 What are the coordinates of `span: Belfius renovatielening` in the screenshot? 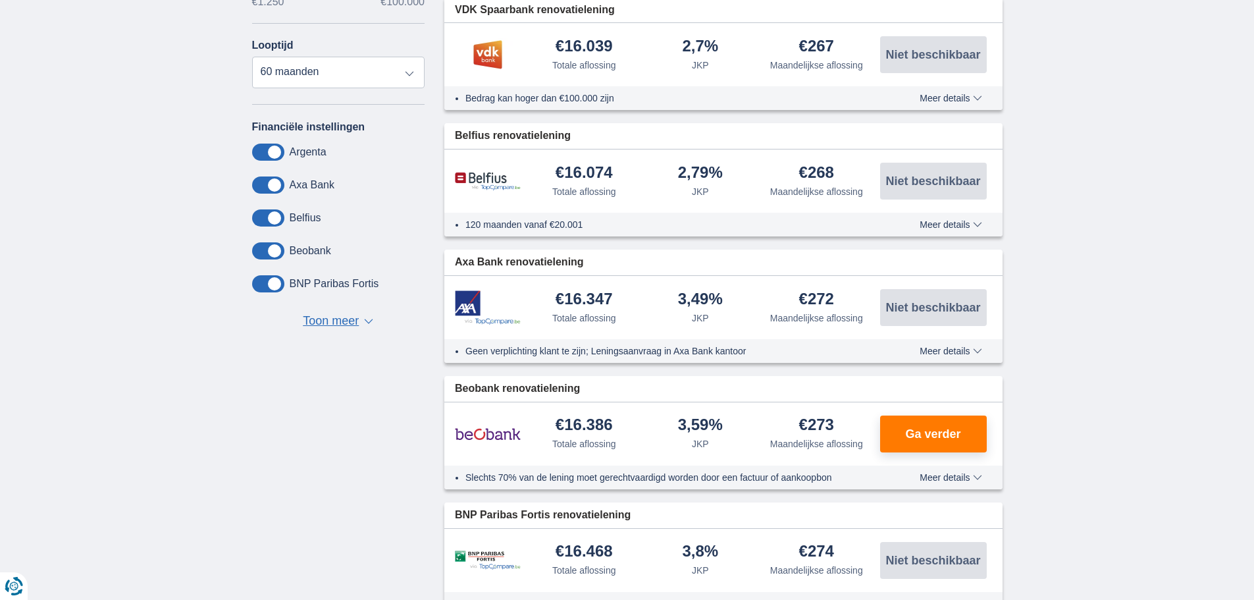 It's located at (513, 136).